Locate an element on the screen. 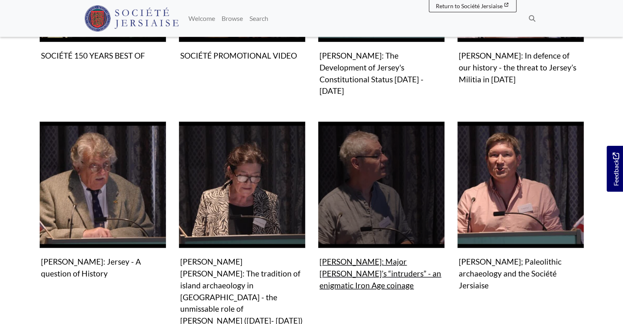 Image resolution: width=623 pixels, height=324 pixels. a: Société Jersiaise logo is located at coordinates (131, 18).